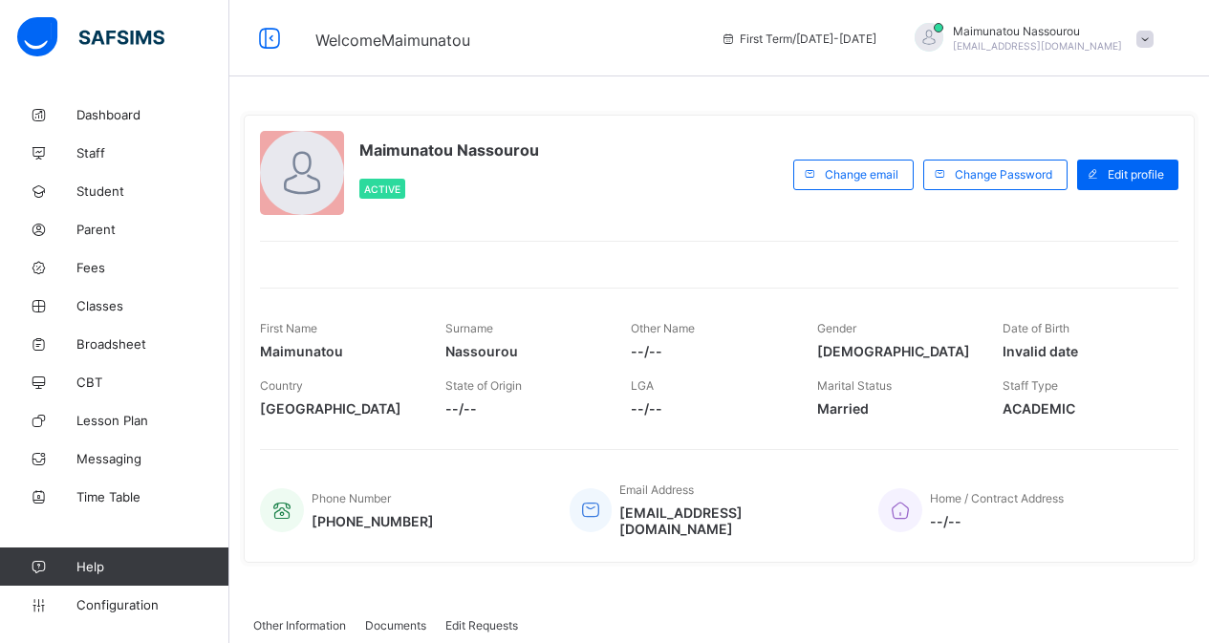  I want to click on span: Student, so click(153, 191).